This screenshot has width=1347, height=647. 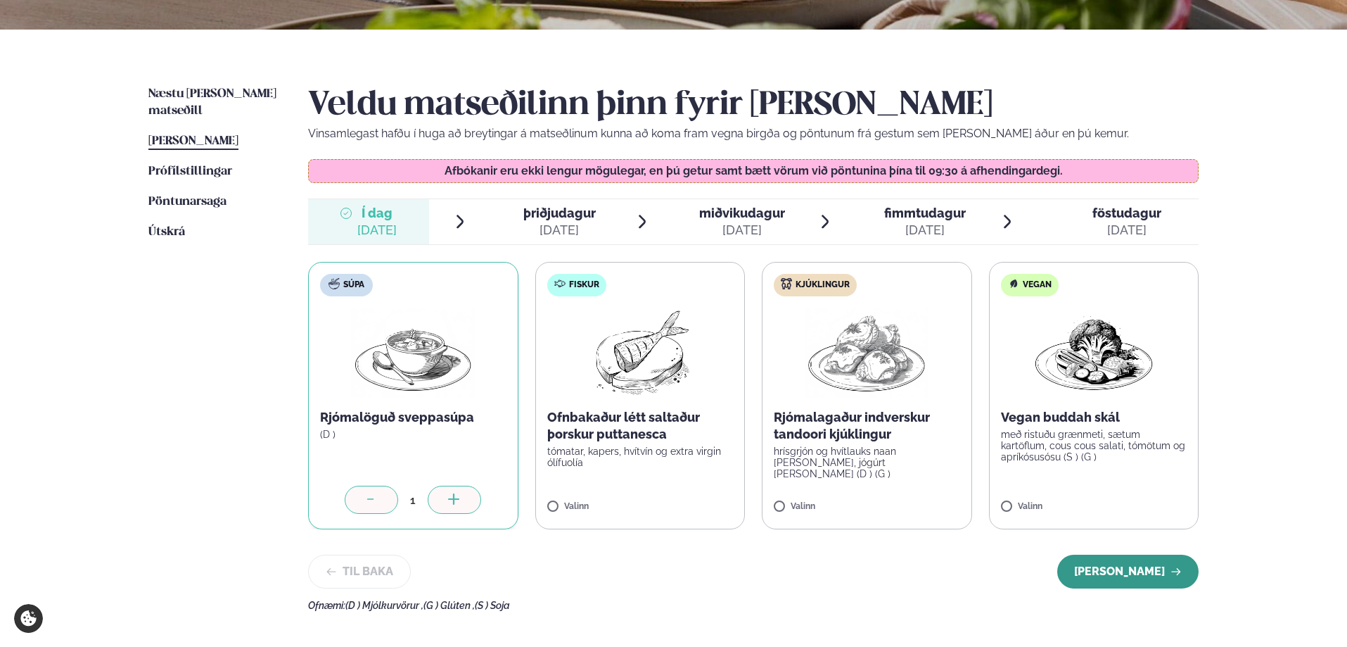 I want to click on div: 1, so click(x=413, y=500).